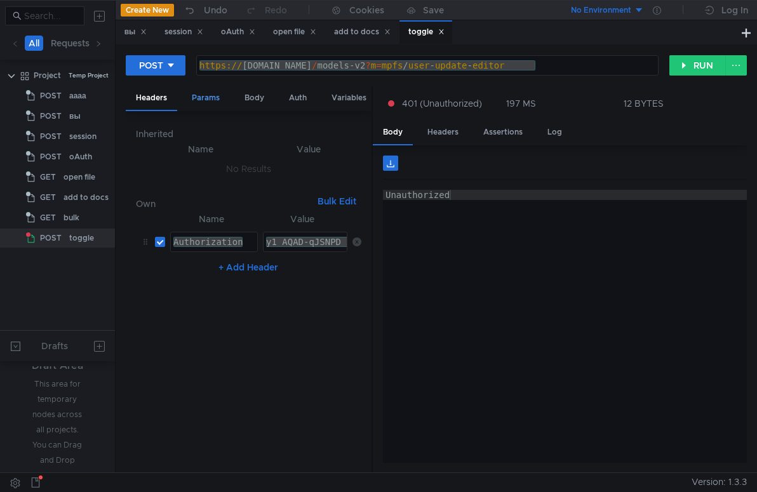 The width and height of the screenshot is (757, 492). What do you see at coordinates (554, 132) in the screenshot?
I see `div: Log` at bounding box center [554, 132].